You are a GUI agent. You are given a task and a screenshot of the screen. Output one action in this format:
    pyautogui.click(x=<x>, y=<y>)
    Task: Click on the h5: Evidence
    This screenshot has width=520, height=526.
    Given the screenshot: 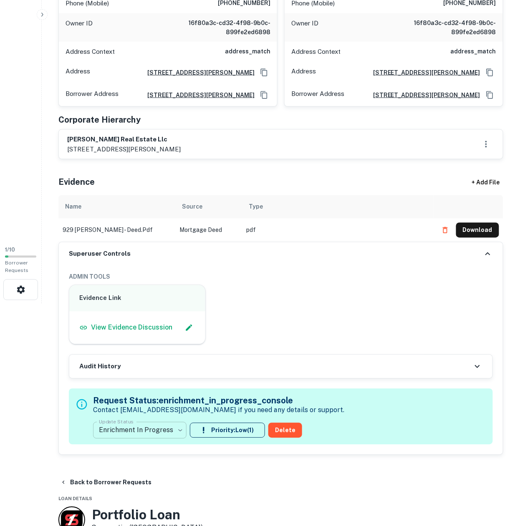 What is the action you would take?
    pyautogui.click(x=76, y=182)
    